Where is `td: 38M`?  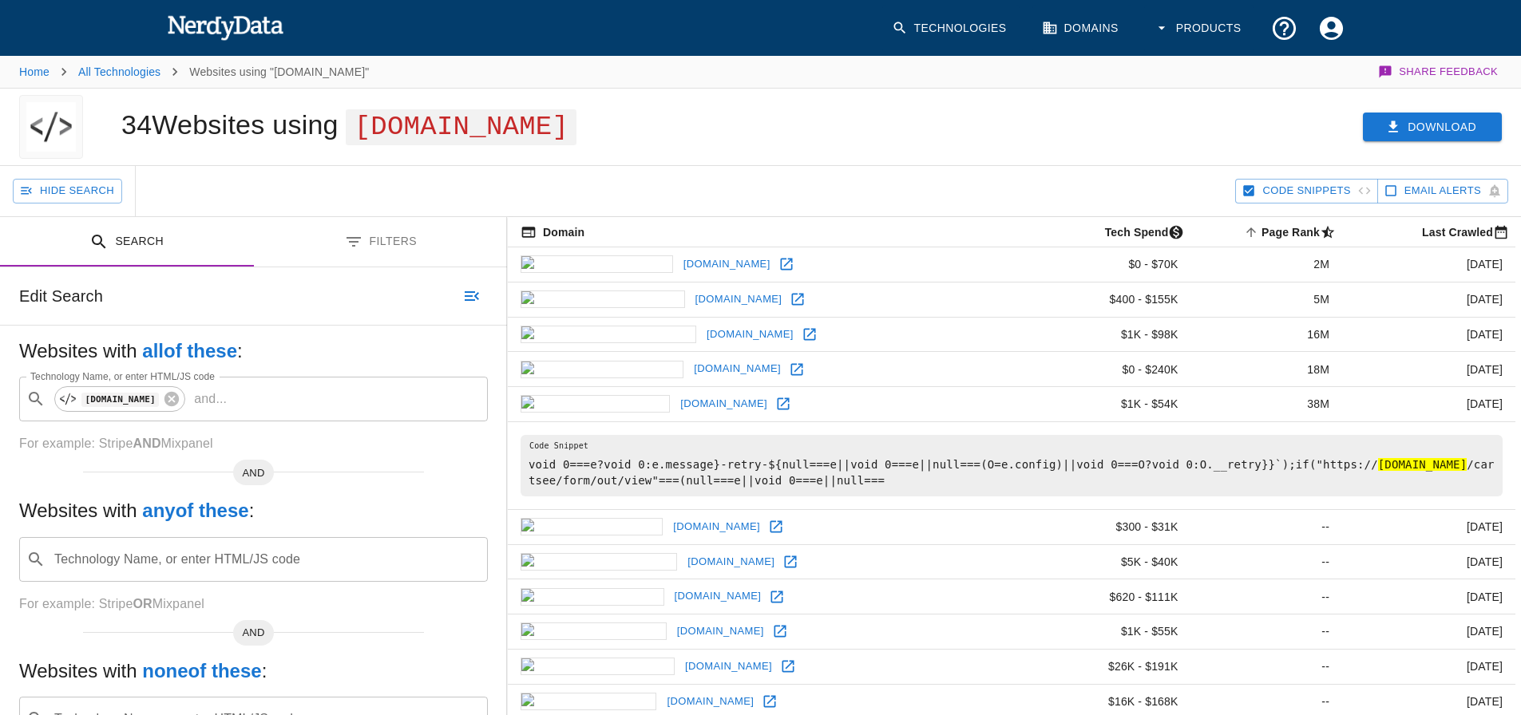 td: 38M is located at coordinates (1266, 405).